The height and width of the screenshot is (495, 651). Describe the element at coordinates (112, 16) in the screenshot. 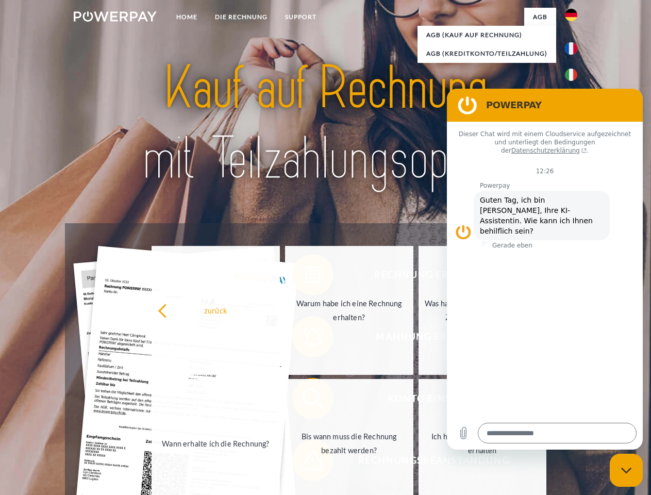

I see `h2: POWERPAY` at that location.